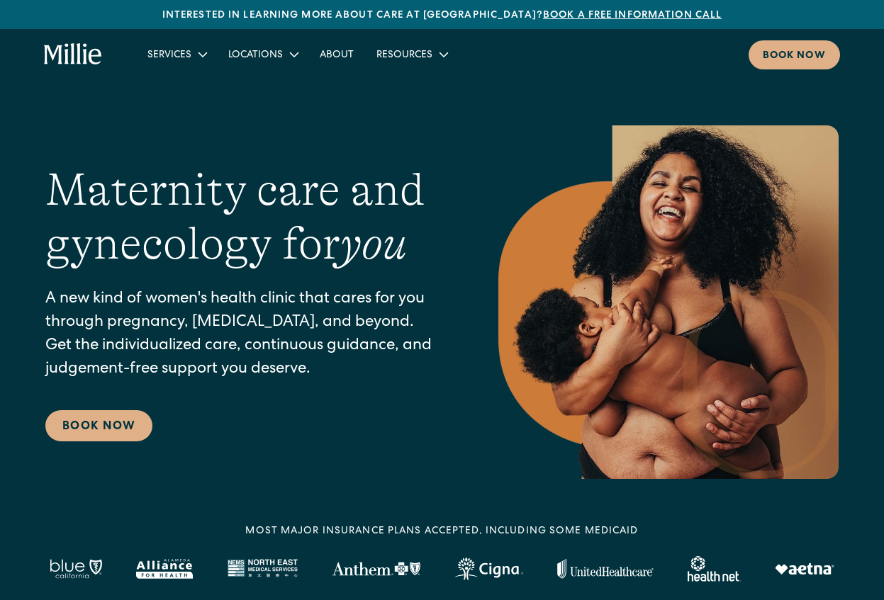 The width and height of the screenshot is (884, 600). I want to click on img: North East Medical Services logo, so click(262, 569).